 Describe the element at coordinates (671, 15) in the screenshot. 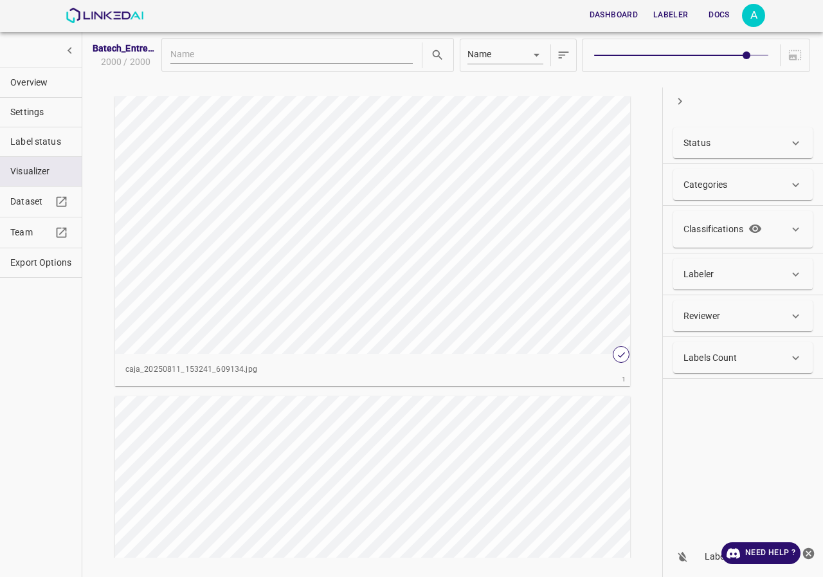

I see `button: Labeler` at that location.